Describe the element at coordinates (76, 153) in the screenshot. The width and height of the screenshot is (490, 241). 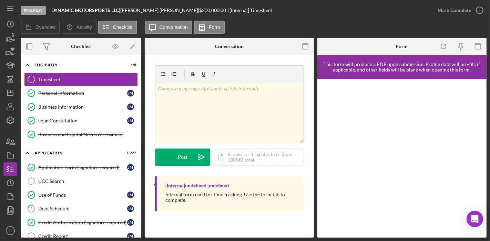
I see `div: Application` at that location.